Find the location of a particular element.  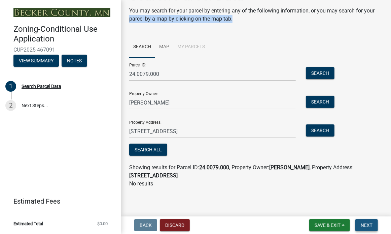

wm-modal-confirm: Notes is located at coordinates (74, 61).